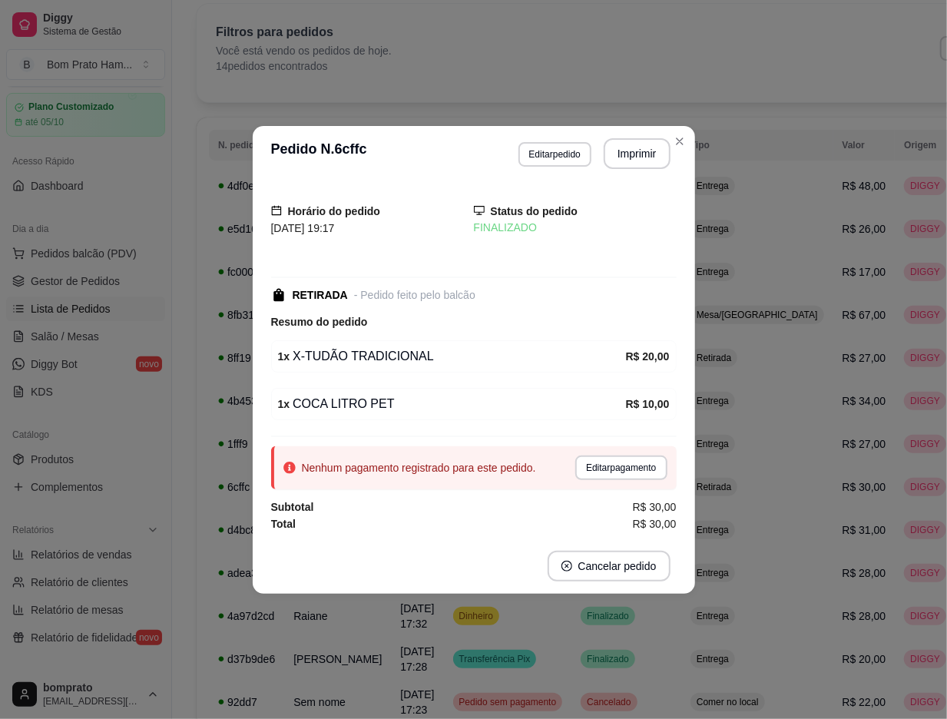 This screenshot has width=947, height=719. Describe the element at coordinates (283, 524) in the screenshot. I see `strong: Total` at that location.